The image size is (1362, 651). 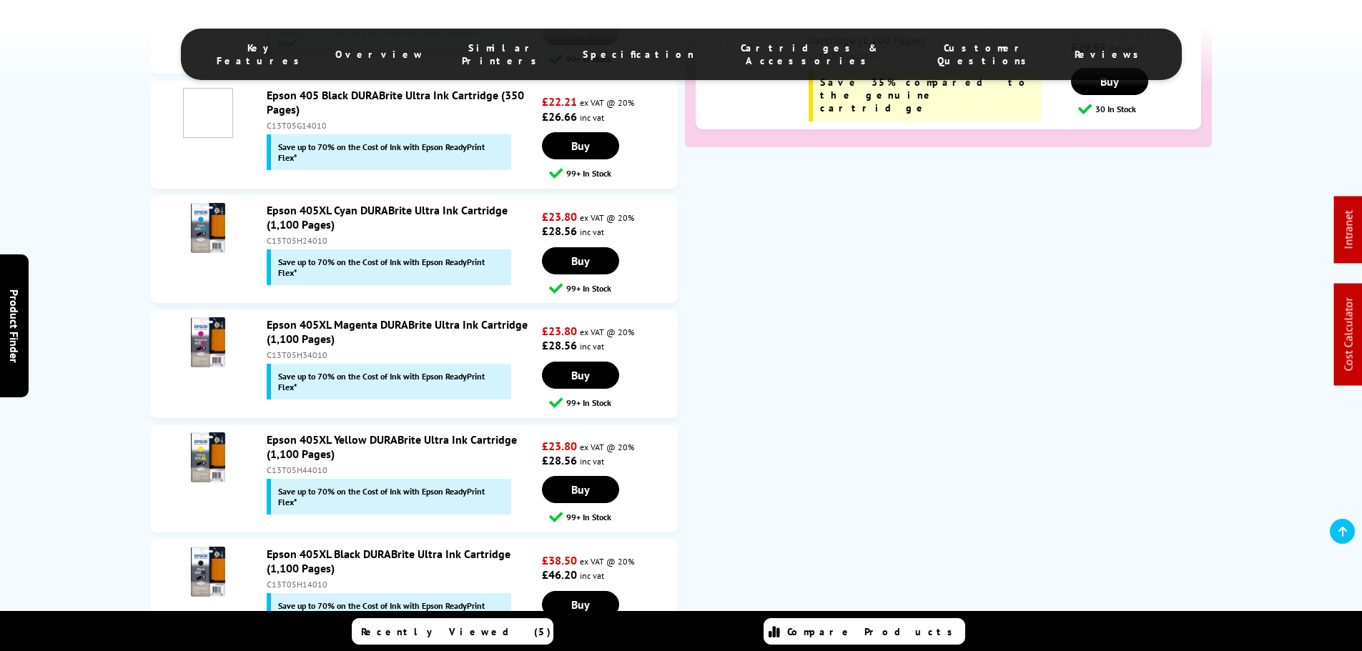 I want to click on a: Cost Calculator, so click(x=1348, y=335).